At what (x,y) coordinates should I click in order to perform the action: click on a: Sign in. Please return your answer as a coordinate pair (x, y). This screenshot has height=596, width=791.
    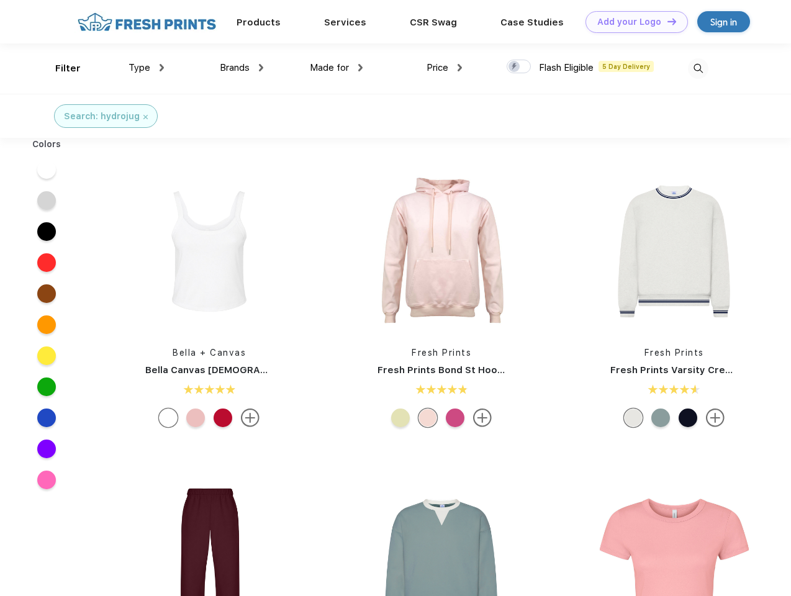
    Looking at the image, I should click on (723, 22).